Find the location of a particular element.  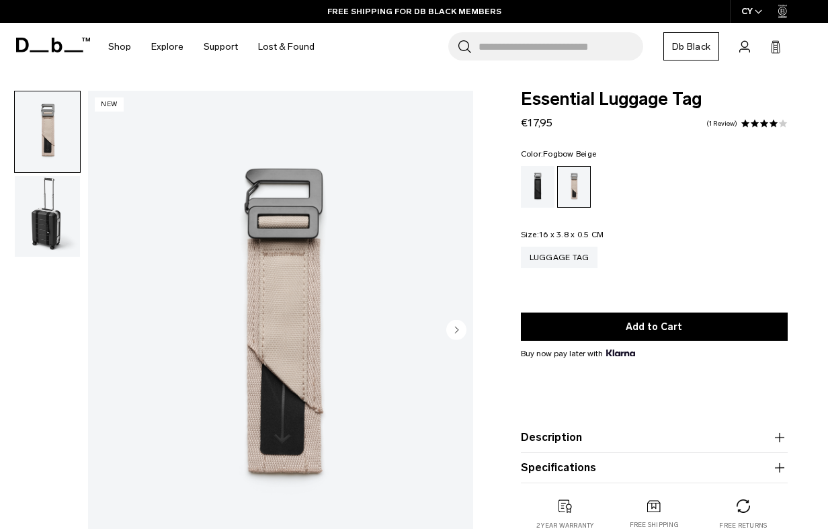

span: Buy now pay later with is located at coordinates (578, 353).